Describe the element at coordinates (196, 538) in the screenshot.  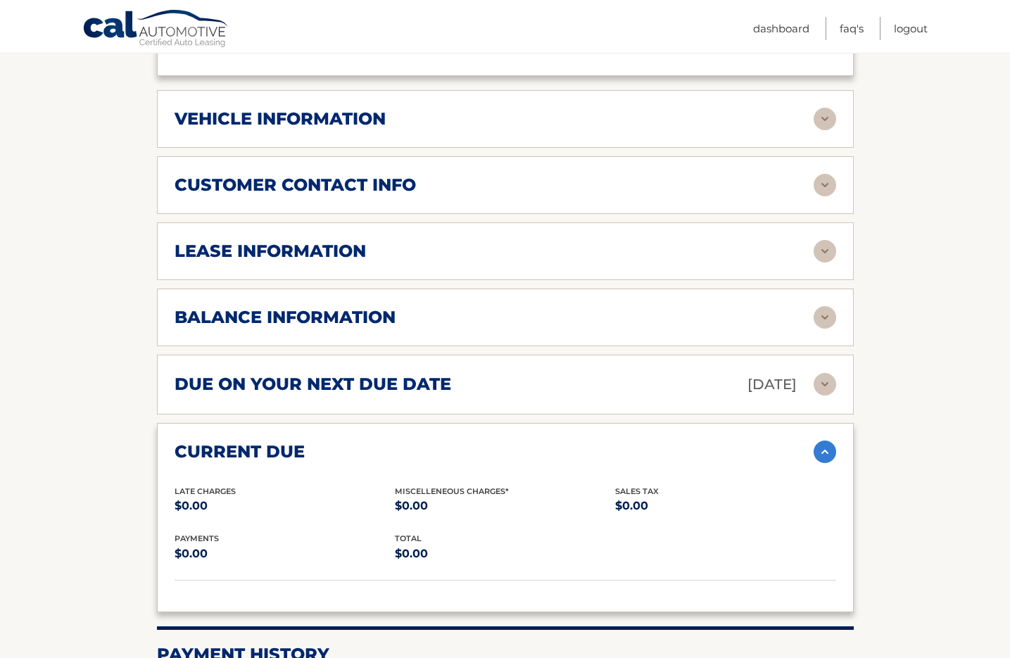
I see `span: payments` at that location.